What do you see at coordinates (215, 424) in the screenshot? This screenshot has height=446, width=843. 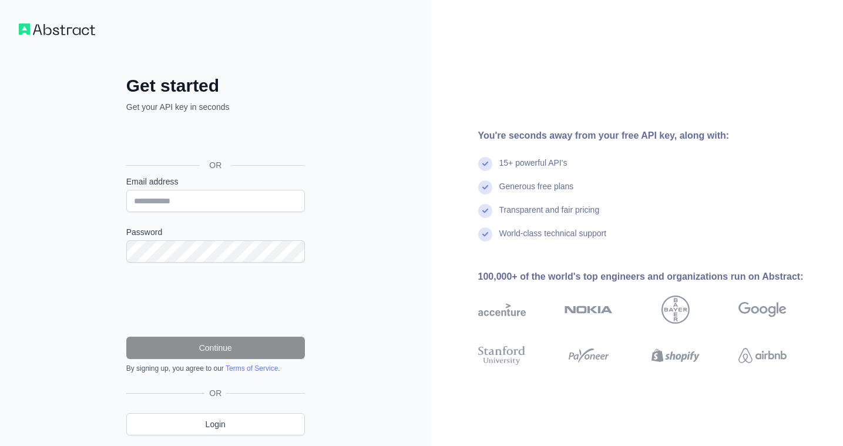 I see `a: Login` at bounding box center [215, 424].